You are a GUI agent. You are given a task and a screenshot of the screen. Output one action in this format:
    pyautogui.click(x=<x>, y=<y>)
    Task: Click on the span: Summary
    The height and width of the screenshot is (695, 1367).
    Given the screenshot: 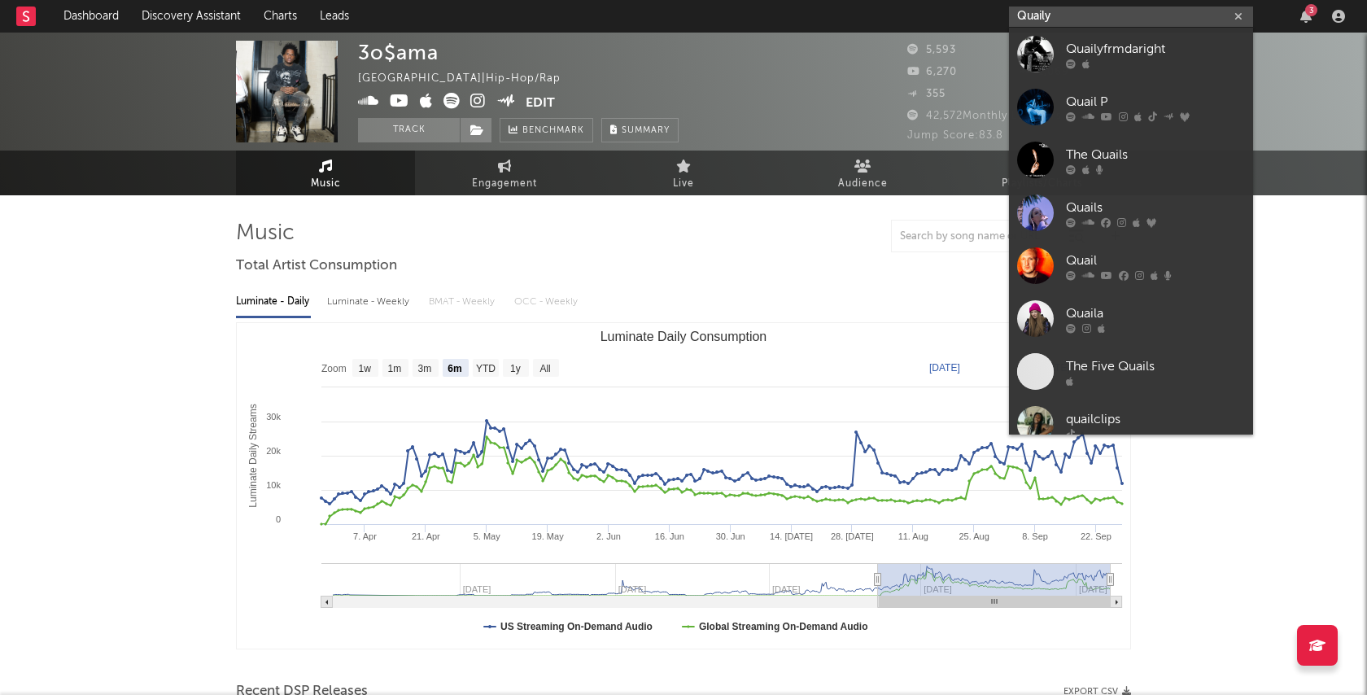 What is the action you would take?
    pyautogui.click(x=645, y=130)
    